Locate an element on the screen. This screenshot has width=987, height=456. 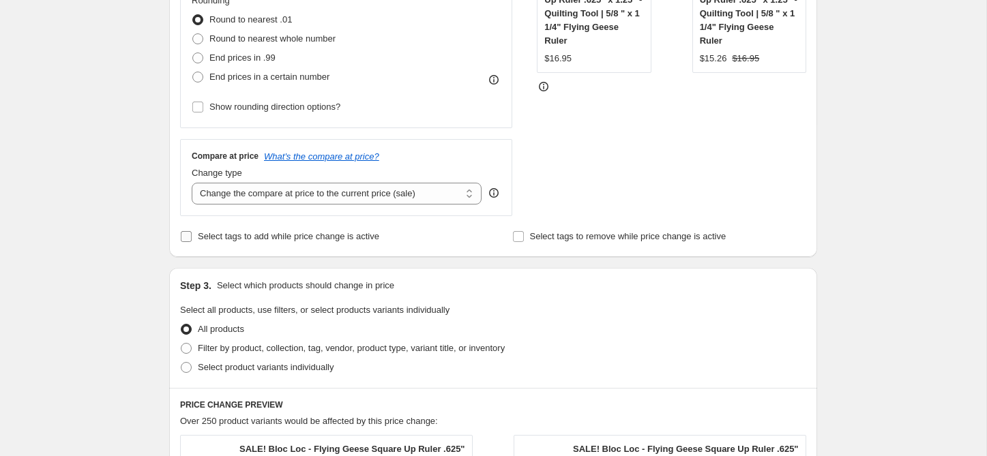
i: What's the compare at price? is located at coordinates (321, 156).